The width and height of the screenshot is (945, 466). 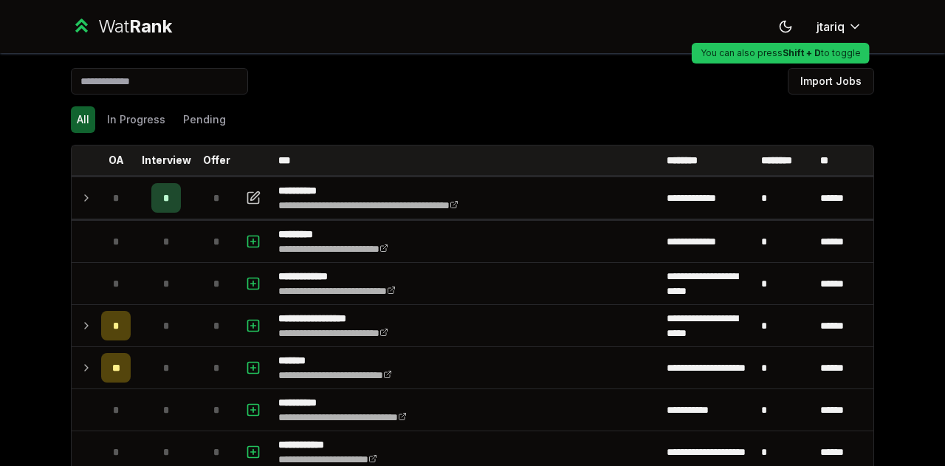 What do you see at coordinates (121, 27) in the screenshot?
I see `a: WatRank` at bounding box center [121, 27].